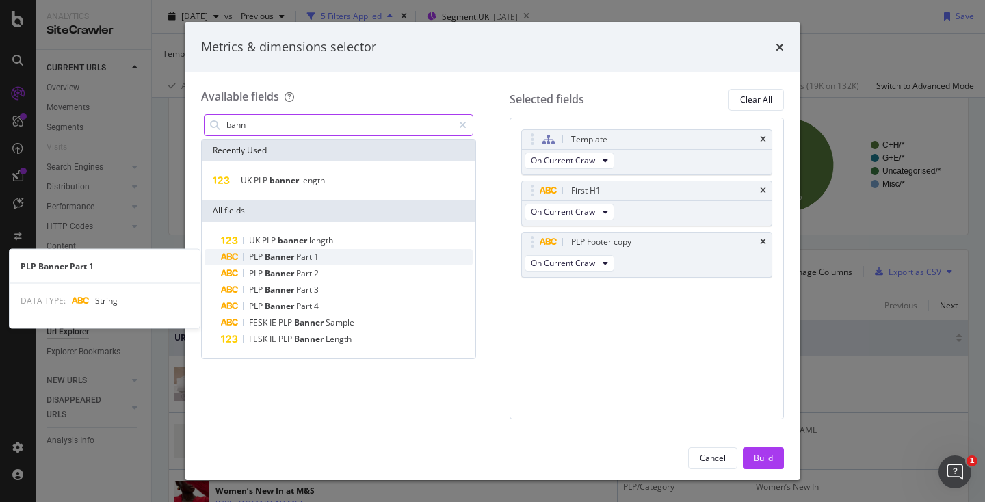  Describe the element at coordinates (601, 242) in the screenshot. I see `div: PLP Footer copy` at that location.